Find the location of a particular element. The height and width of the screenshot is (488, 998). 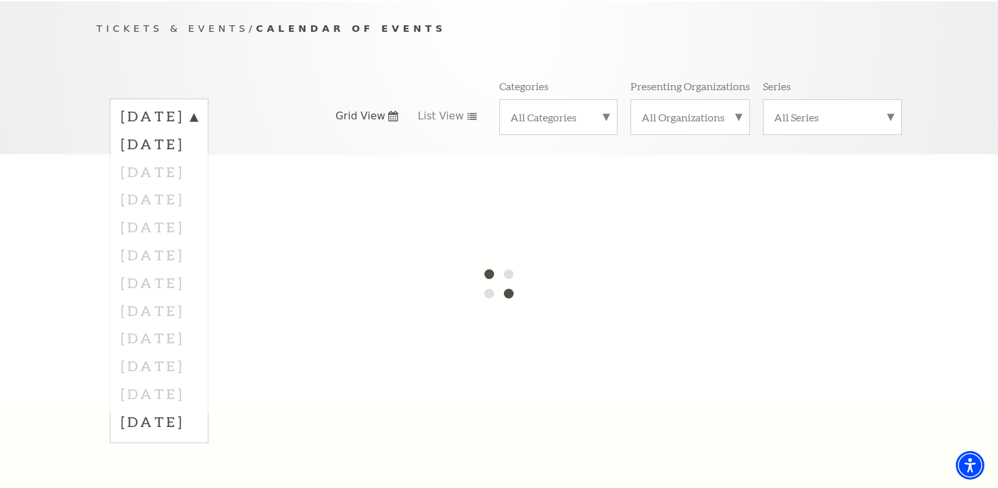

p: Presenting Organizations is located at coordinates (690, 86).